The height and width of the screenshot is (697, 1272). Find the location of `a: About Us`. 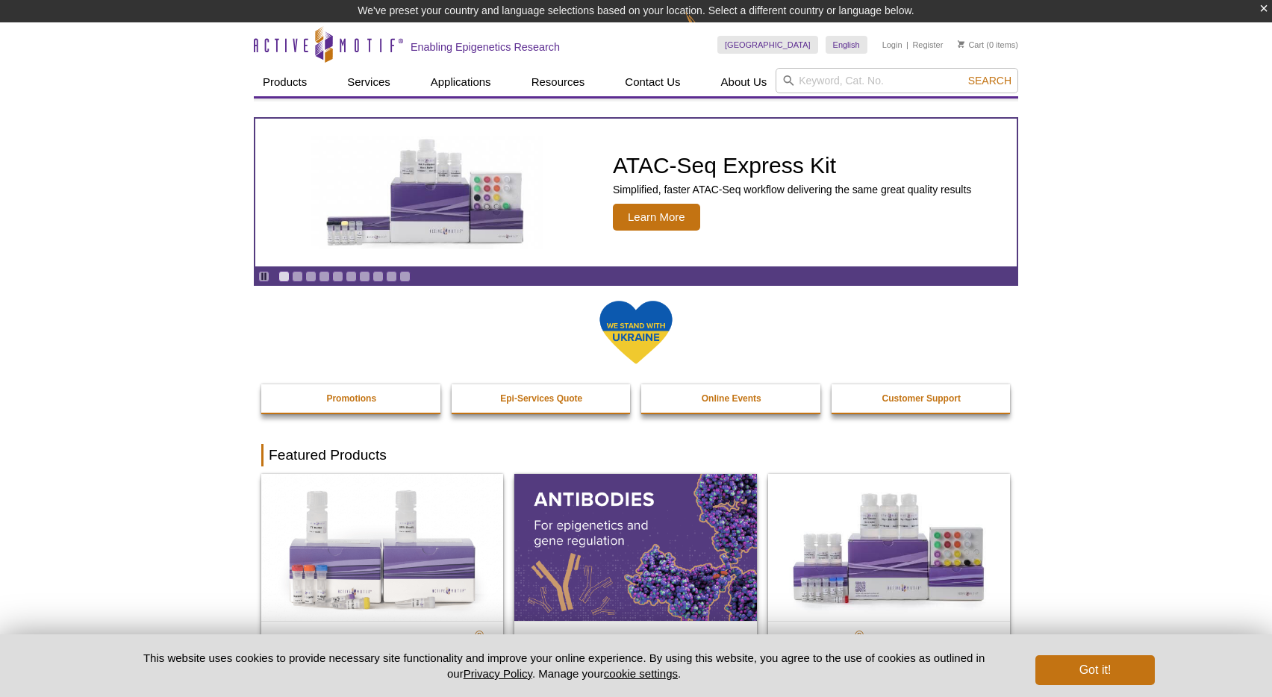

a: About Us is located at coordinates (744, 82).